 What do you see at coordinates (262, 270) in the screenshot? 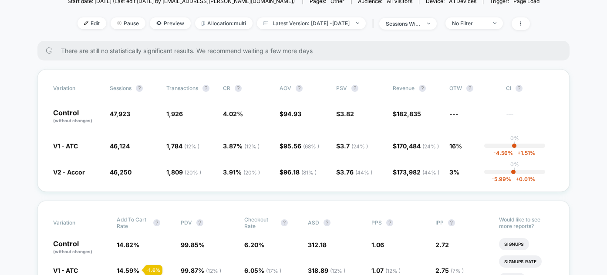
I see `span: 6.05 %` at bounding box center [262, 270].